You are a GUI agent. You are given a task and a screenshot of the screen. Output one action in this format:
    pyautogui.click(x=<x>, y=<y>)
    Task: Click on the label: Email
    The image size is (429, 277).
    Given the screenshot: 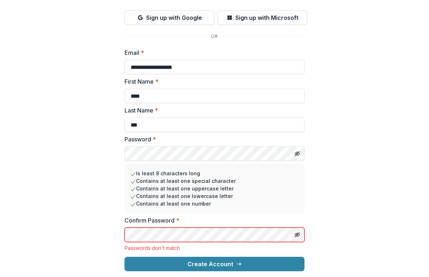 What is the action you would take?
    pyautogui.click(x=212, y=53)
    